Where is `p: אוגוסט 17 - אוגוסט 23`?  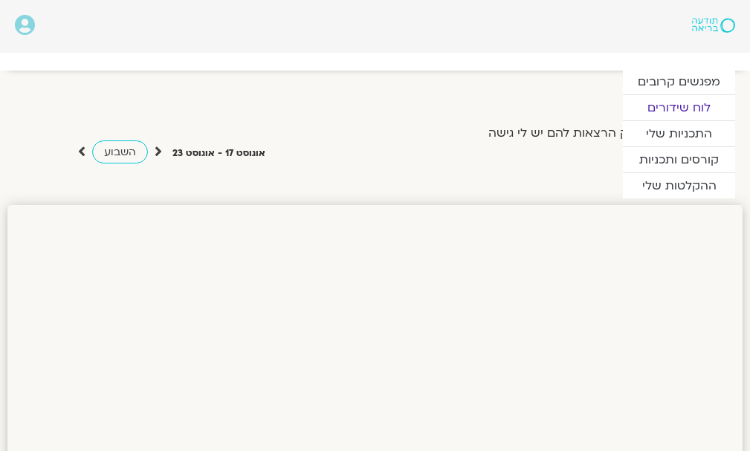 p: אוגוסט 17 - אוגוסט 23 is located at coordinates (219, 153).